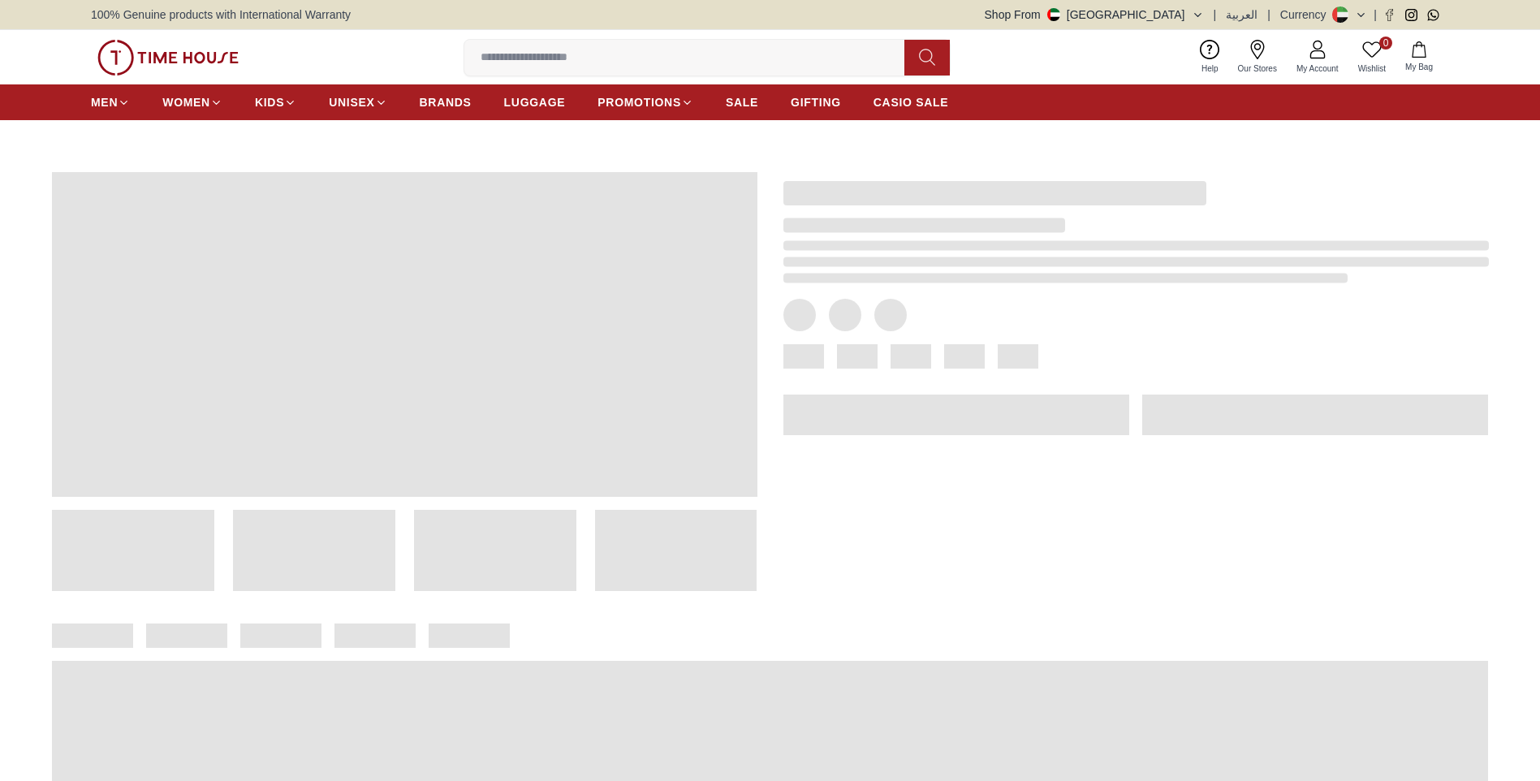 Image resolution: width=1540 pixels, height=781 pixels. Describe the element at coordinates (1433, 15) in the screenshot. I see `a: Whatsapp` at that location.